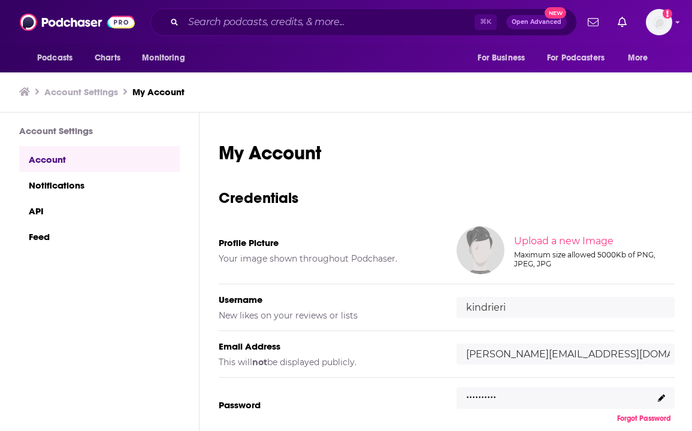  What do you see at coordinates (328, 300) in the screenshot?
I see `h5: Username` at bounding box center [328, 300].